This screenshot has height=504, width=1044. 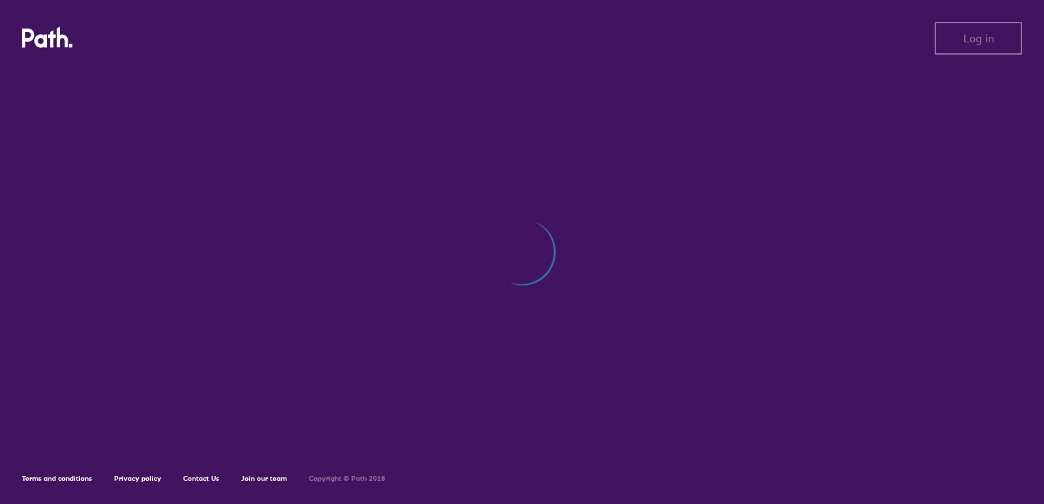 I want to click on span: Log in, so click(x=978, y=38).